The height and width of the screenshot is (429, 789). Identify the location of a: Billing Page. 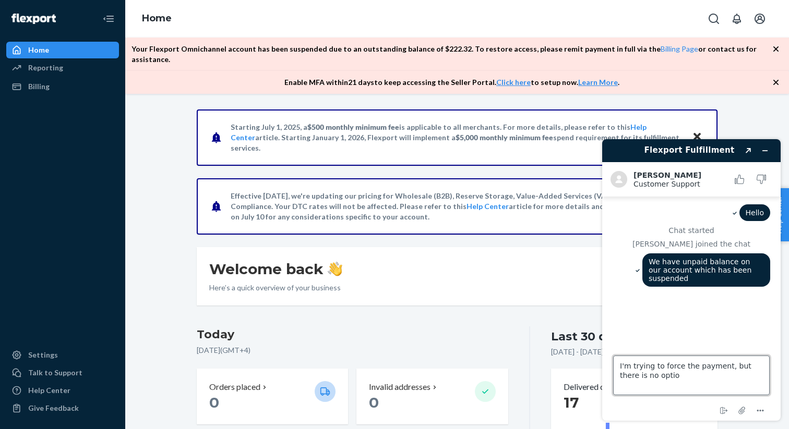
(679, 49).